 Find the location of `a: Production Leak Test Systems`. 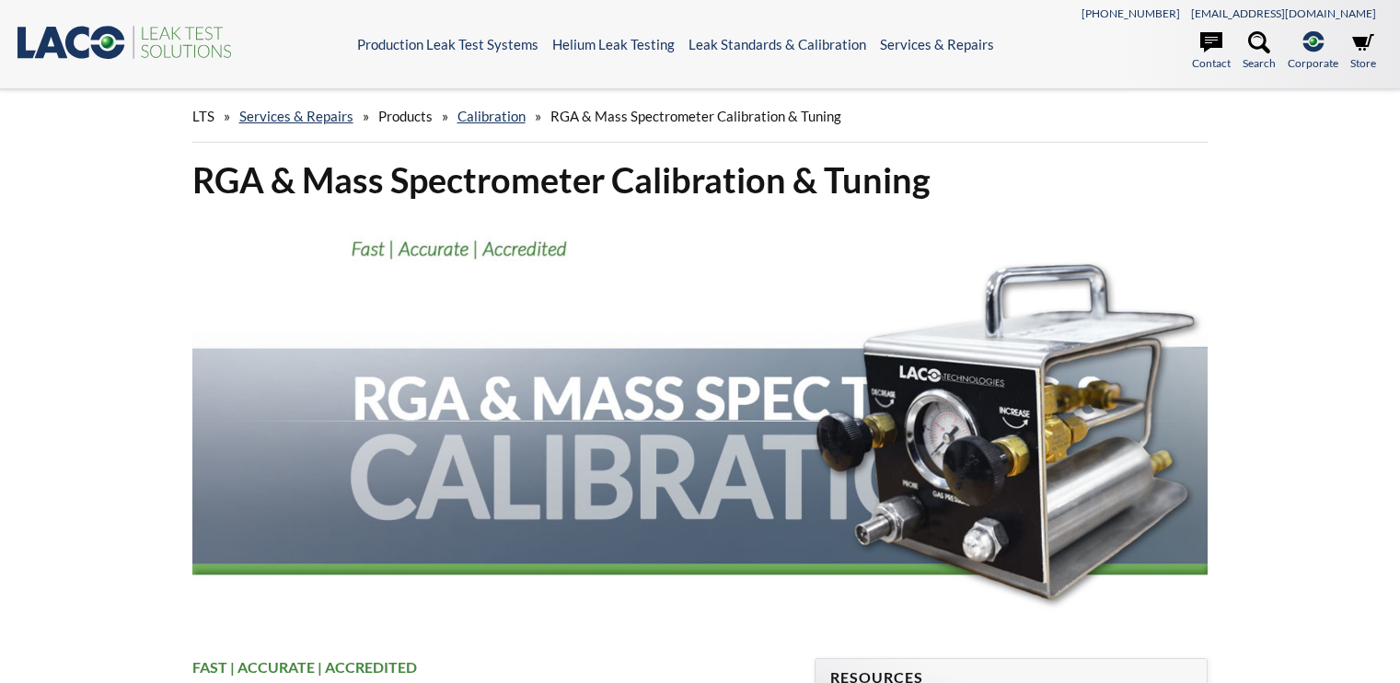

a: Production Leak Test Systems is located at coordinates (447, 44).